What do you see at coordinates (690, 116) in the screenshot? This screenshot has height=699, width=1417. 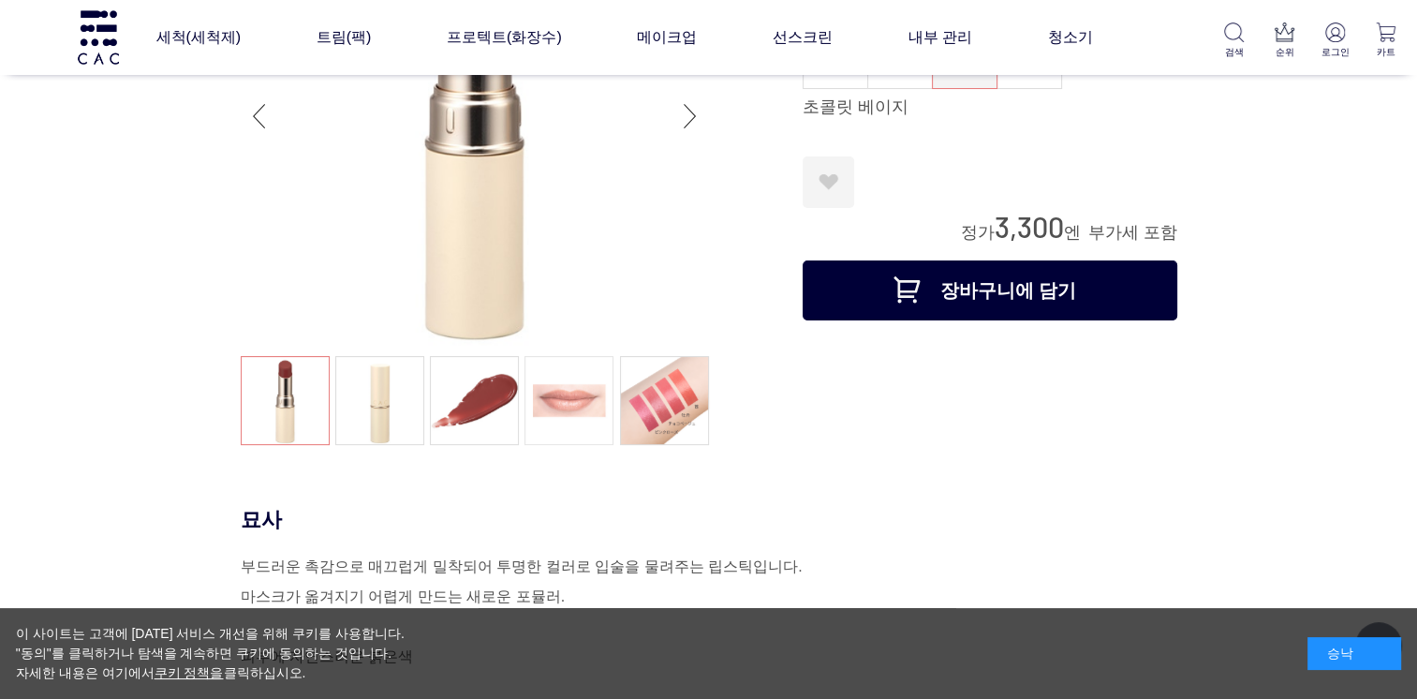 I see `div: 다음 슬라이드` at bounding box center [690, 116].